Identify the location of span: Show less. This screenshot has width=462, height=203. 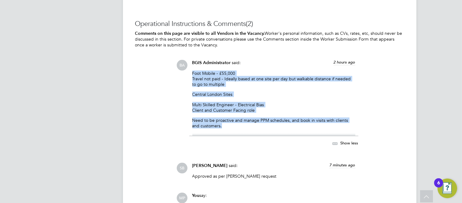
(349, 143).